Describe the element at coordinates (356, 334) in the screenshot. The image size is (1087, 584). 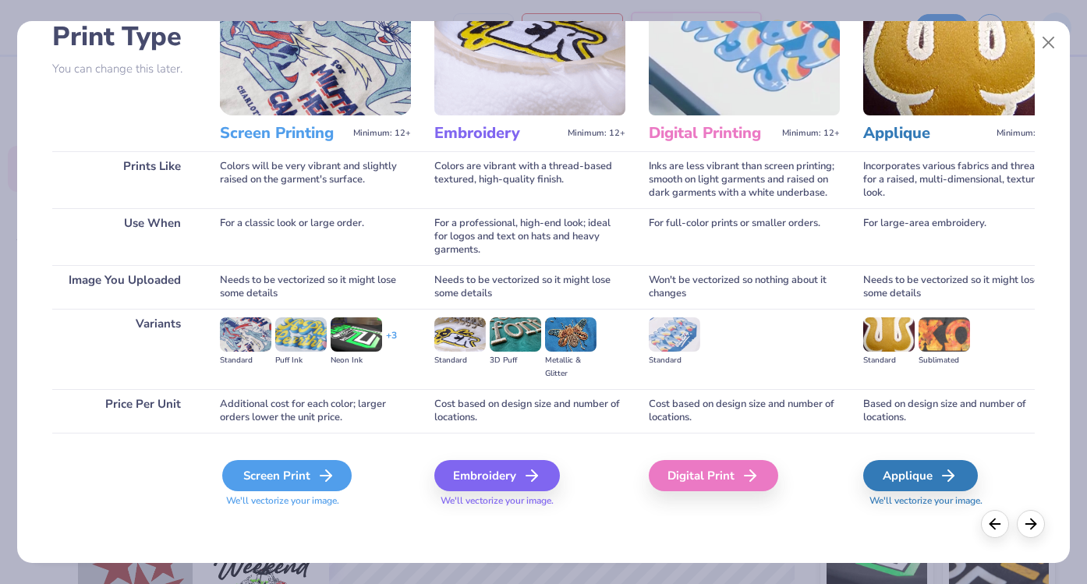
I see `img: Neon Ink` at that location.